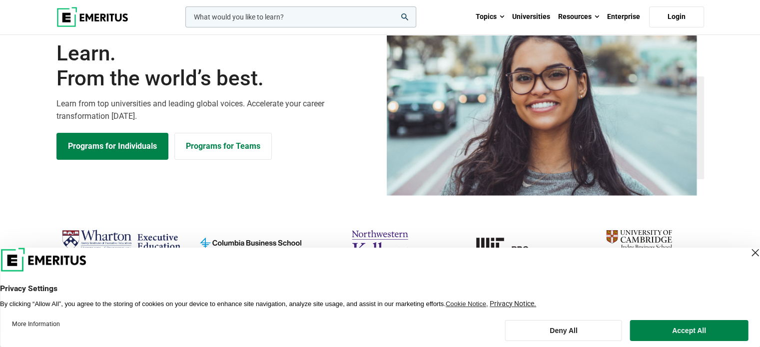  Describe the element at coordinates (112, 146) in the screenshot. I see `a: Explore Programs` at that location.